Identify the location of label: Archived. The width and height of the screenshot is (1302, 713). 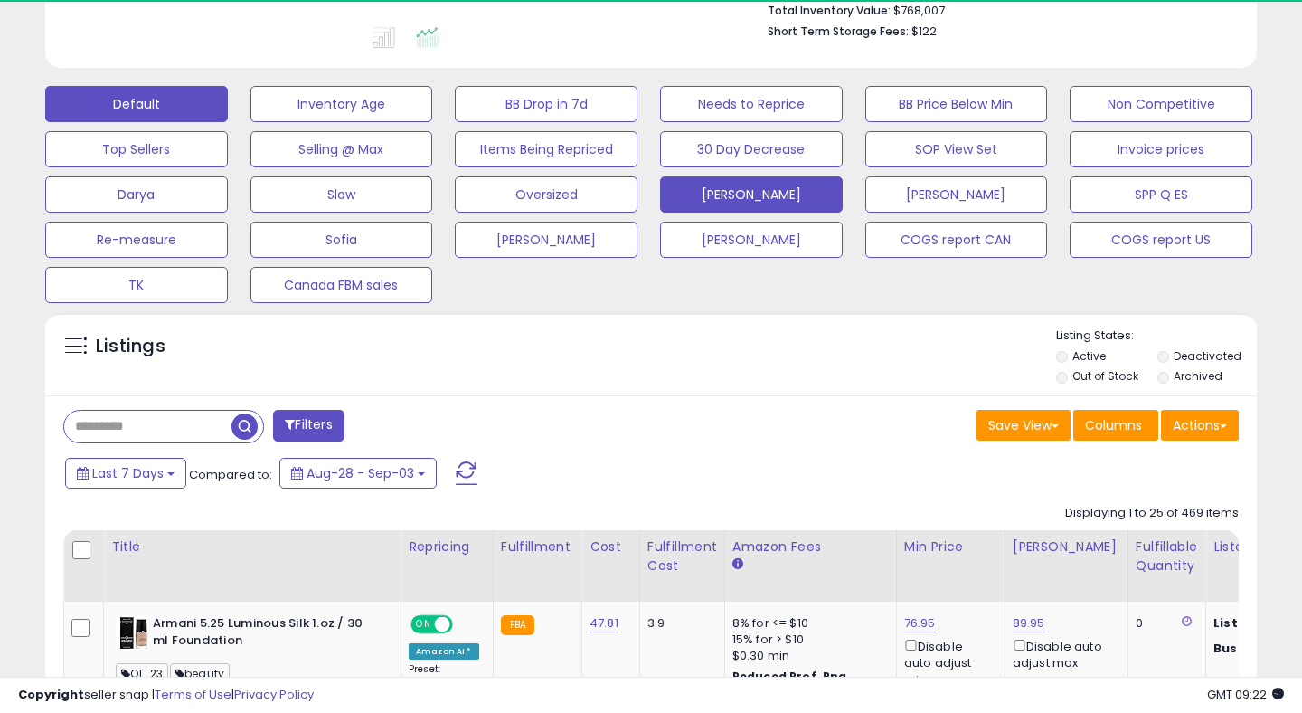
(1198, 375).